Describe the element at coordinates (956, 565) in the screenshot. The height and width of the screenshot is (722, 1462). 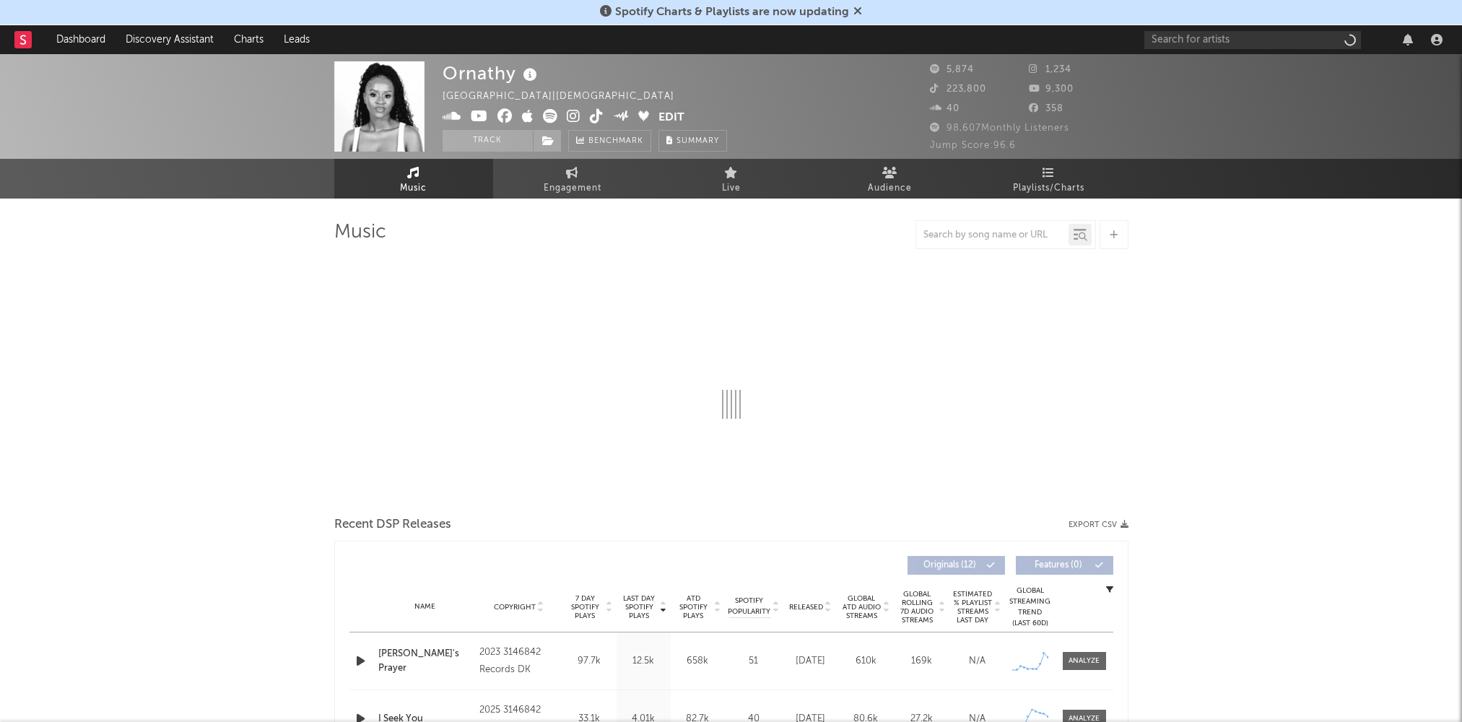
I see `button: Originals(12)` at that location.